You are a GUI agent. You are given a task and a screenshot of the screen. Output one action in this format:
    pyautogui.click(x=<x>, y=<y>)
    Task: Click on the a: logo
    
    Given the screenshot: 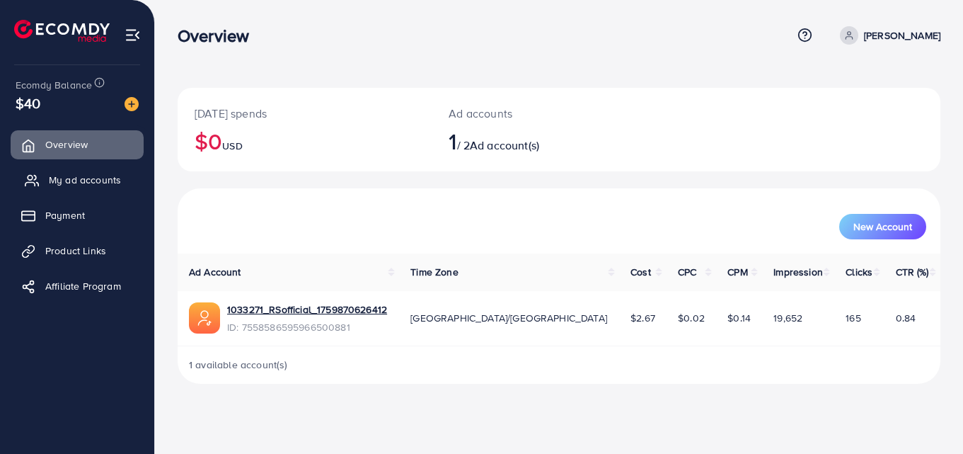 What is the action you would take?
    pyautogui.click(x=62, y=30)
    